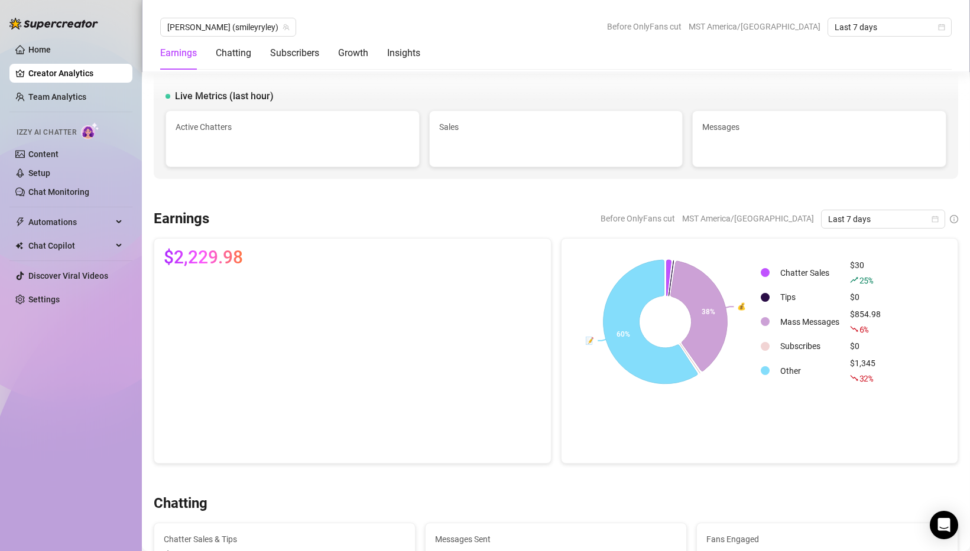 This screenshot has height=551, width=970. Describe the element at coordinates (809, 322) in the screenshot. I see `td: Mass Messages` at that location.